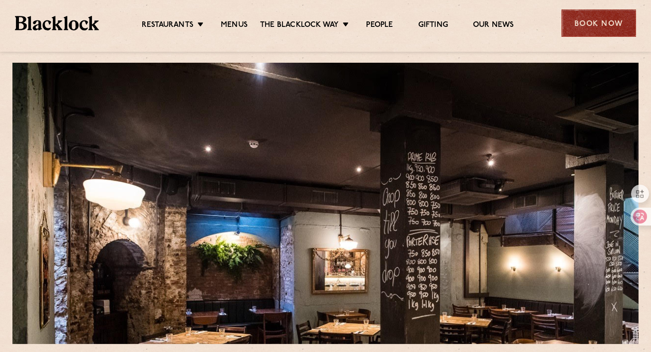 The image size is (651, 352). What do you see at coordinates (599, 23) in the screenshot?
I see `div: Book Now` at bounding box center [599, 23].